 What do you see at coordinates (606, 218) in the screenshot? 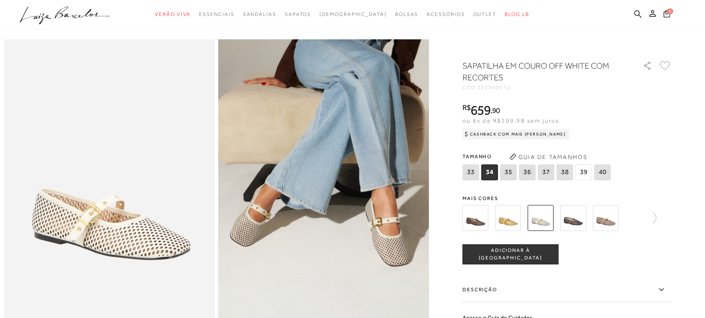
I see `img: SAPATILHA MARY JANE EM COURO BEGE NATA COM RECORTES` at bounding box center [606, 218].